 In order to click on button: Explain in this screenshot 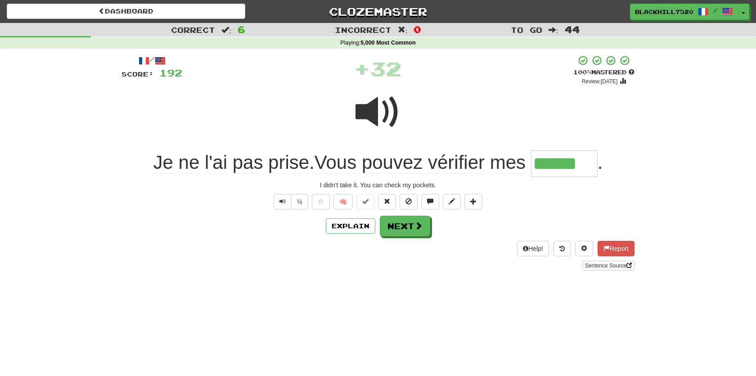, I will do `click(351, 226)`.